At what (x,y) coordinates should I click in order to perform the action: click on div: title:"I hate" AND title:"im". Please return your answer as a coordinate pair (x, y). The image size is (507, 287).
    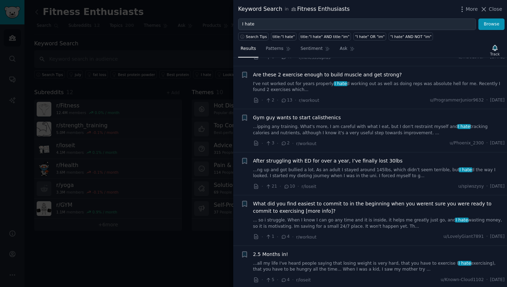
    Looking at the image, I should click on (325, 37).